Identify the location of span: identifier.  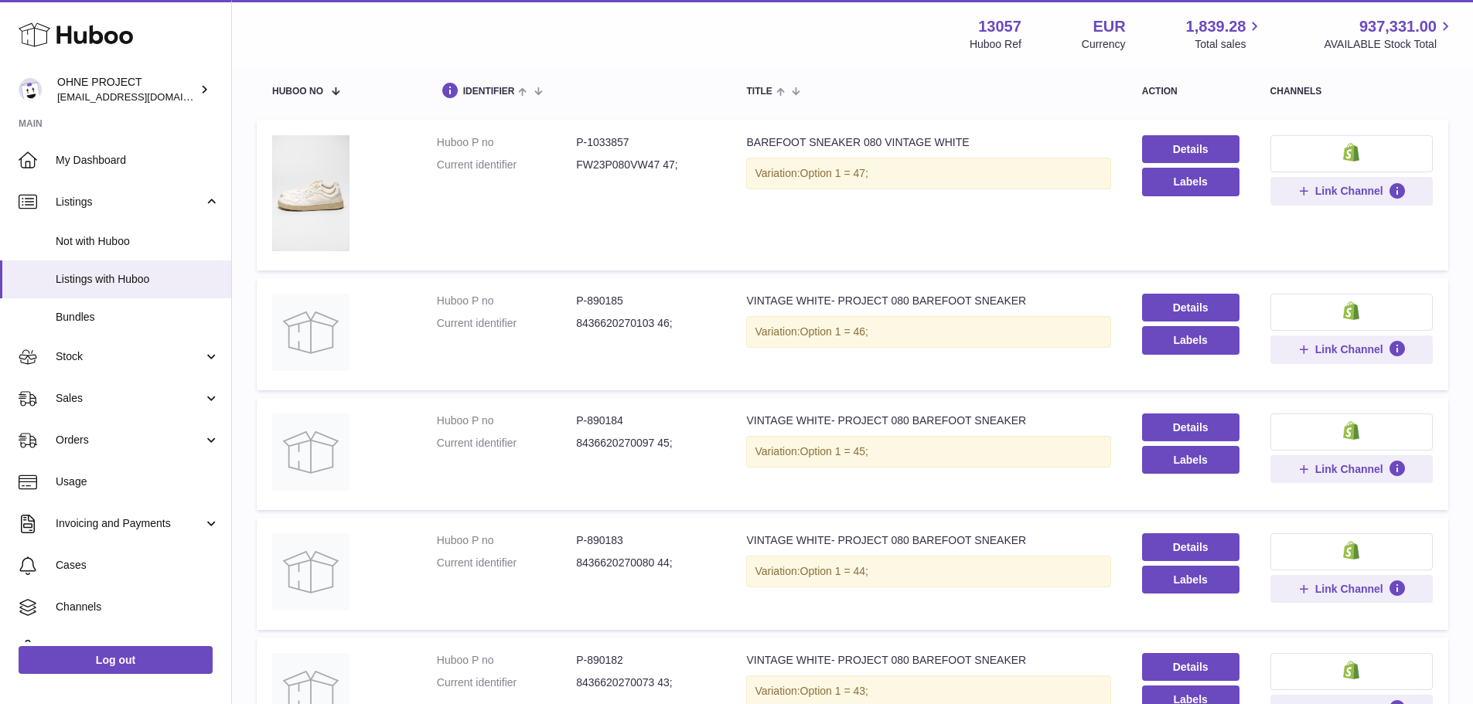
(489, 91).